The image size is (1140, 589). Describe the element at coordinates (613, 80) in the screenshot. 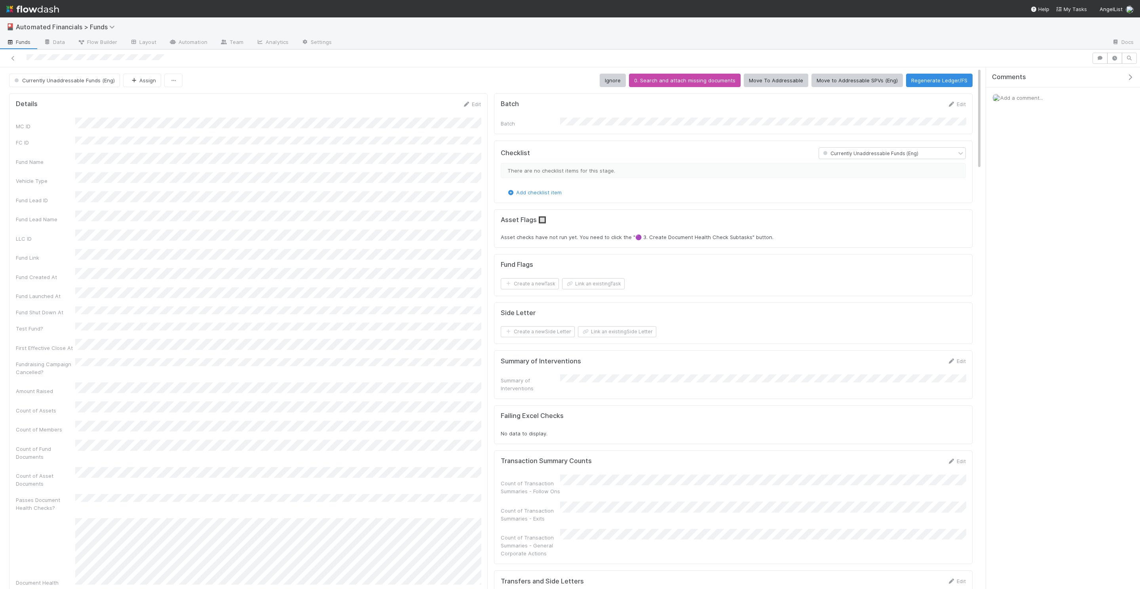

I see `button: Ignore` at that location.